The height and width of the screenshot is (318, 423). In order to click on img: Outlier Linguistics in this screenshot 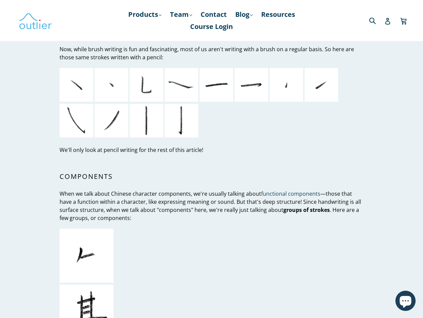, I will do `click(35, 21)`.